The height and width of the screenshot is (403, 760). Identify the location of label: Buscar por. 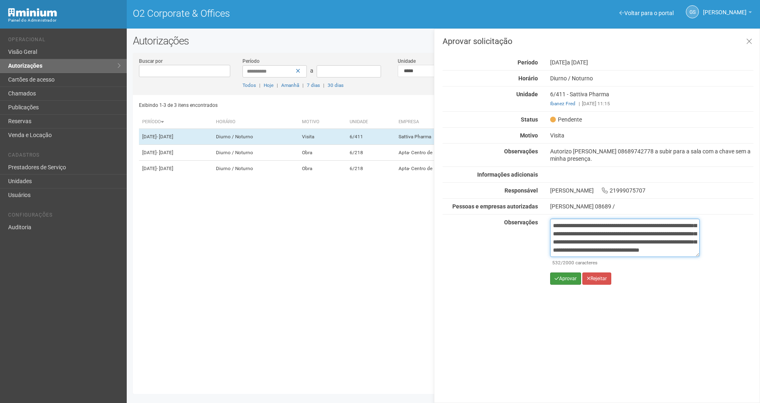
(151, 61).